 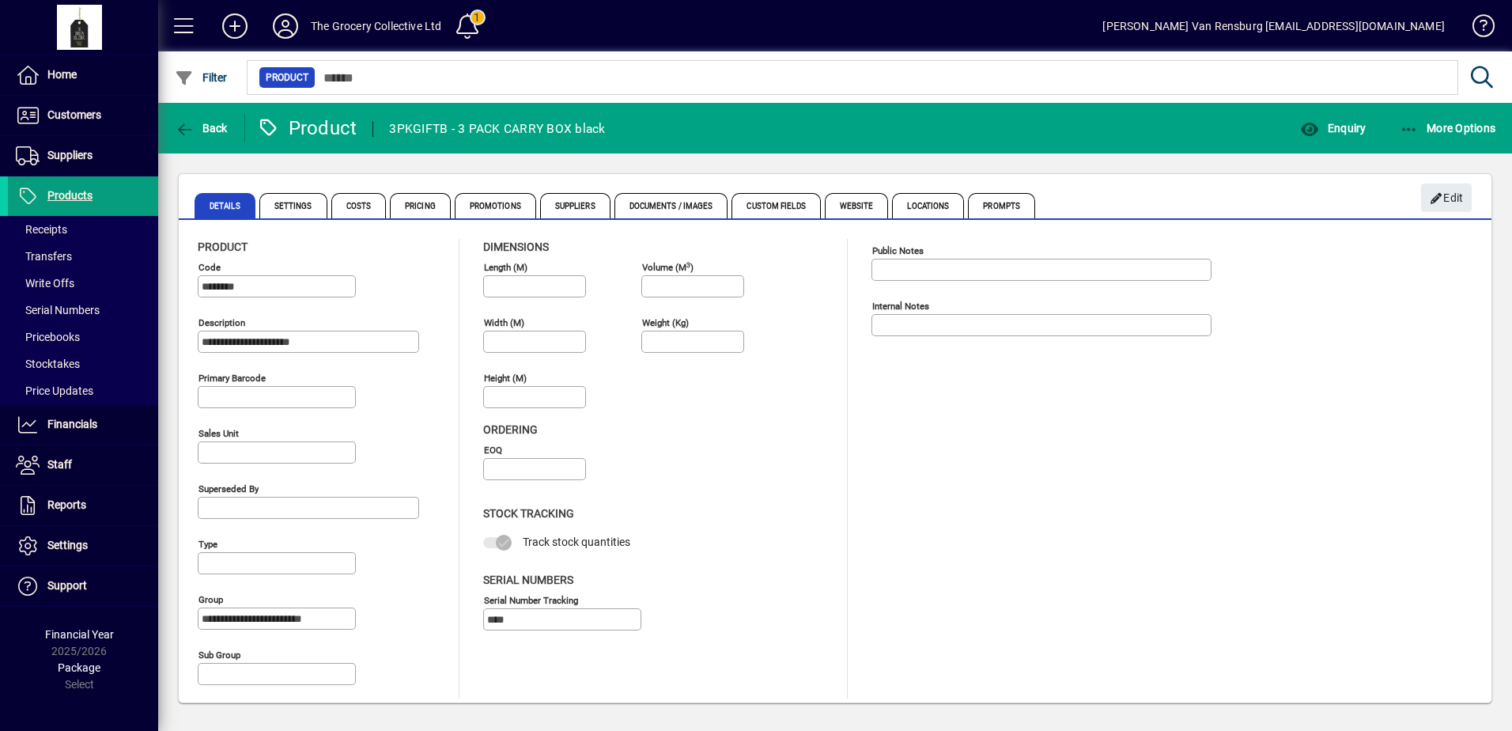 I want to click on mat-label: Length (m), so click(x=505, y=267).